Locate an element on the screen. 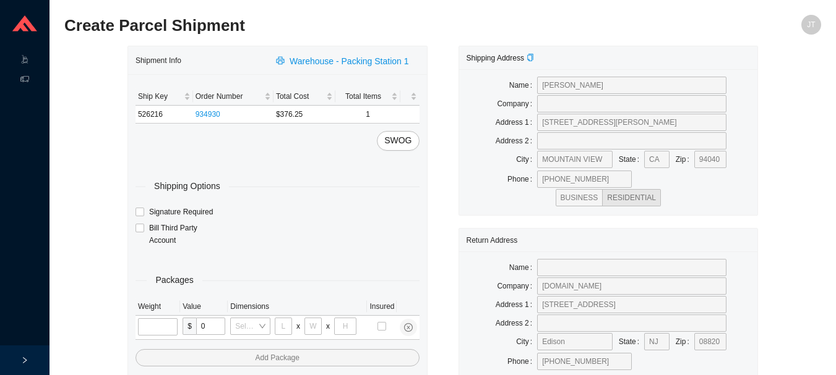 This screenshot has height=375, width=836. span: BUSINESS is located at coordinates (579, 198).